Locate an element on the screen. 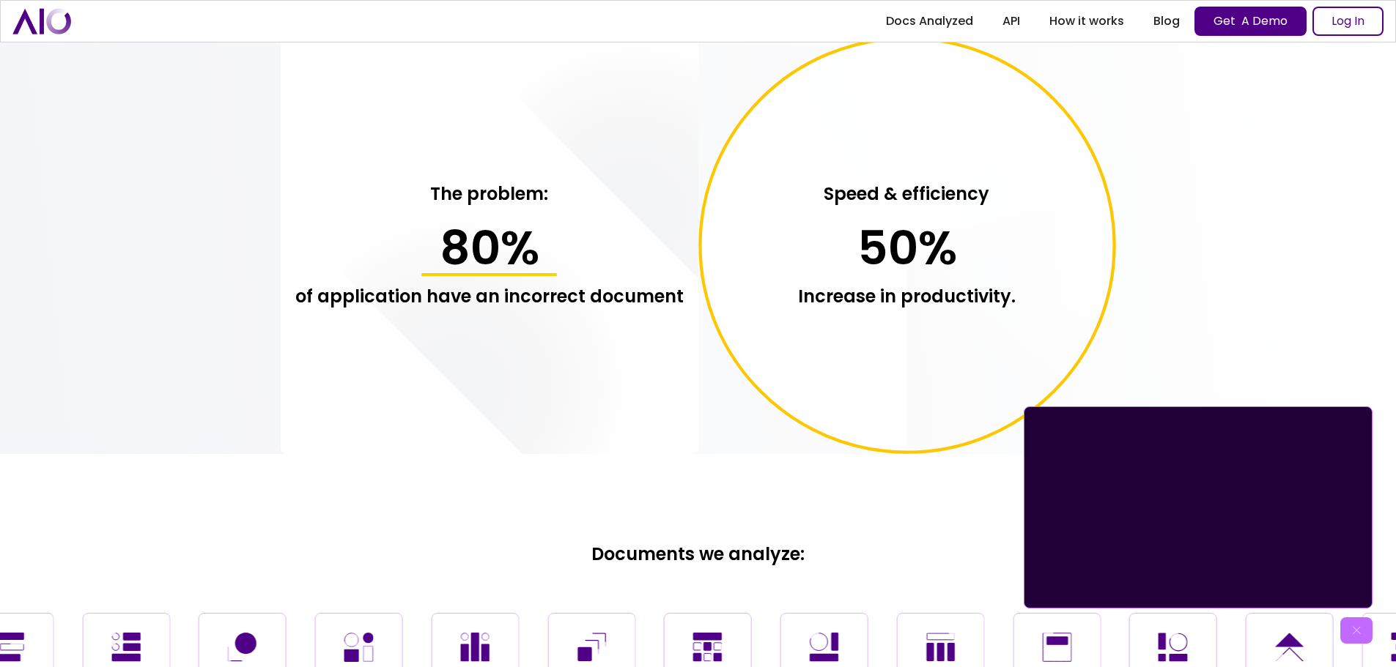 Image resolution: width=1396 pixels, height=667 pixels. h3: of application have an incorrect document is located at coordinates (489, 297).